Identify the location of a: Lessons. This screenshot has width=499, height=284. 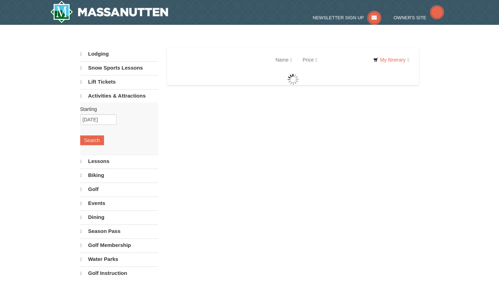
(119, 161).